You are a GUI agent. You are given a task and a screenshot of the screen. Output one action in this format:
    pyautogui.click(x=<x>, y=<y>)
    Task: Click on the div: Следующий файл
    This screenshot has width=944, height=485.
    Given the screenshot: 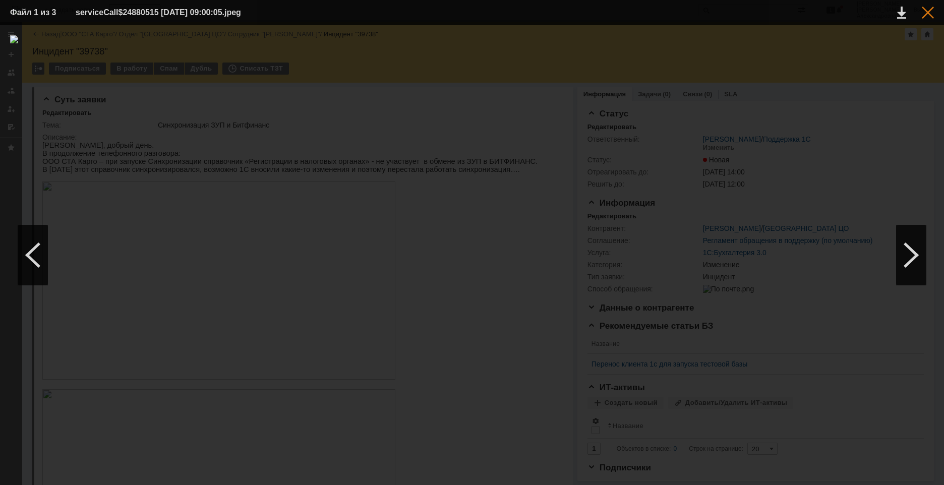 What is the action you would take?
    pyautogui.click(x=911, y=255)
    